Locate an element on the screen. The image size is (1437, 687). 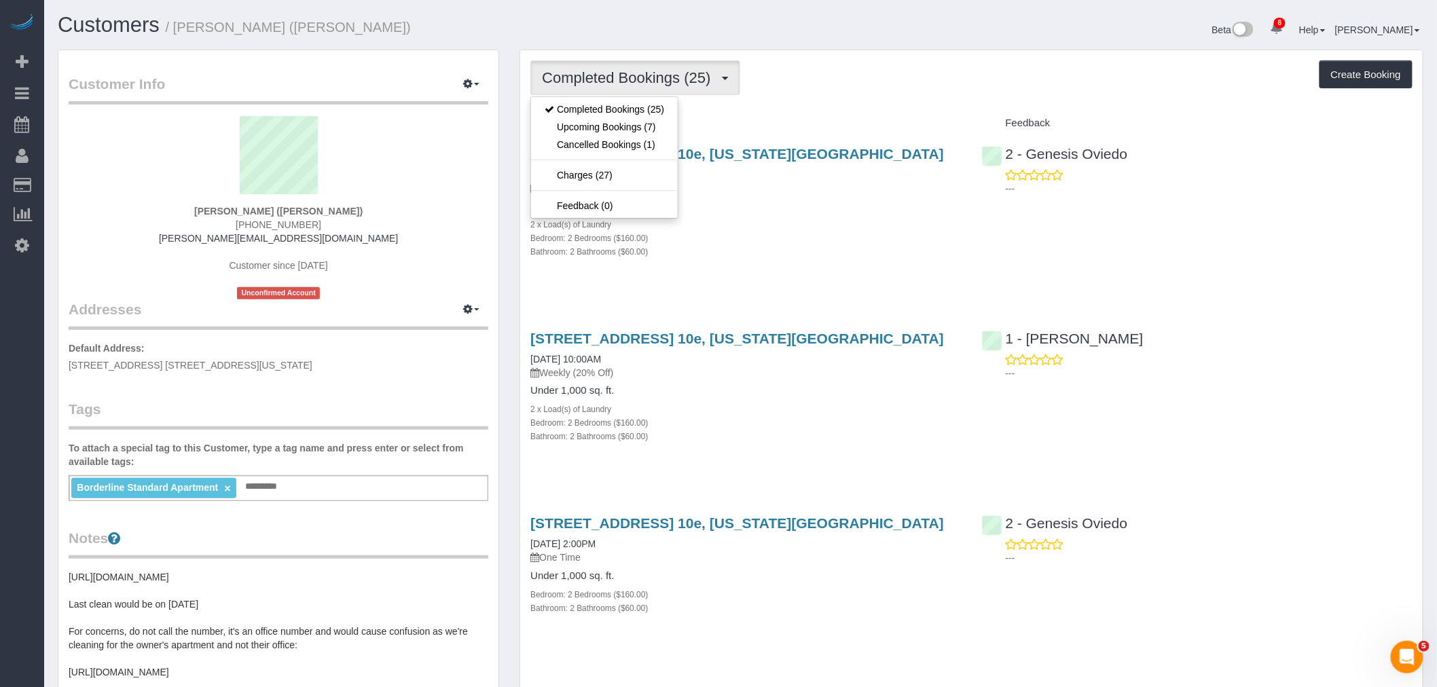
a: Cancelled Bookings (1) is located at coordinates (604, 145).